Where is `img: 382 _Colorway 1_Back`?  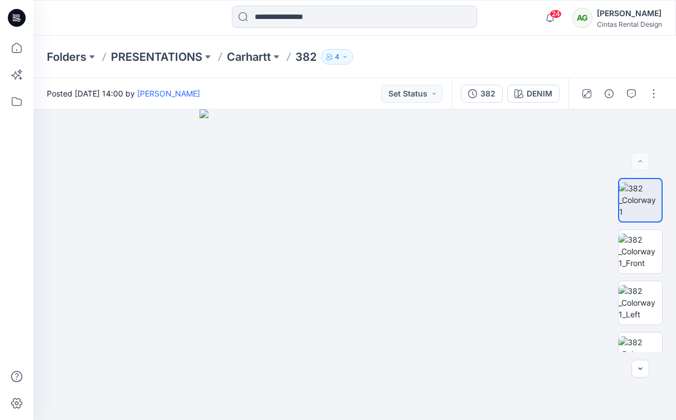
img: 382 _Colorway 1_Back is located at coordinates (640, 353).